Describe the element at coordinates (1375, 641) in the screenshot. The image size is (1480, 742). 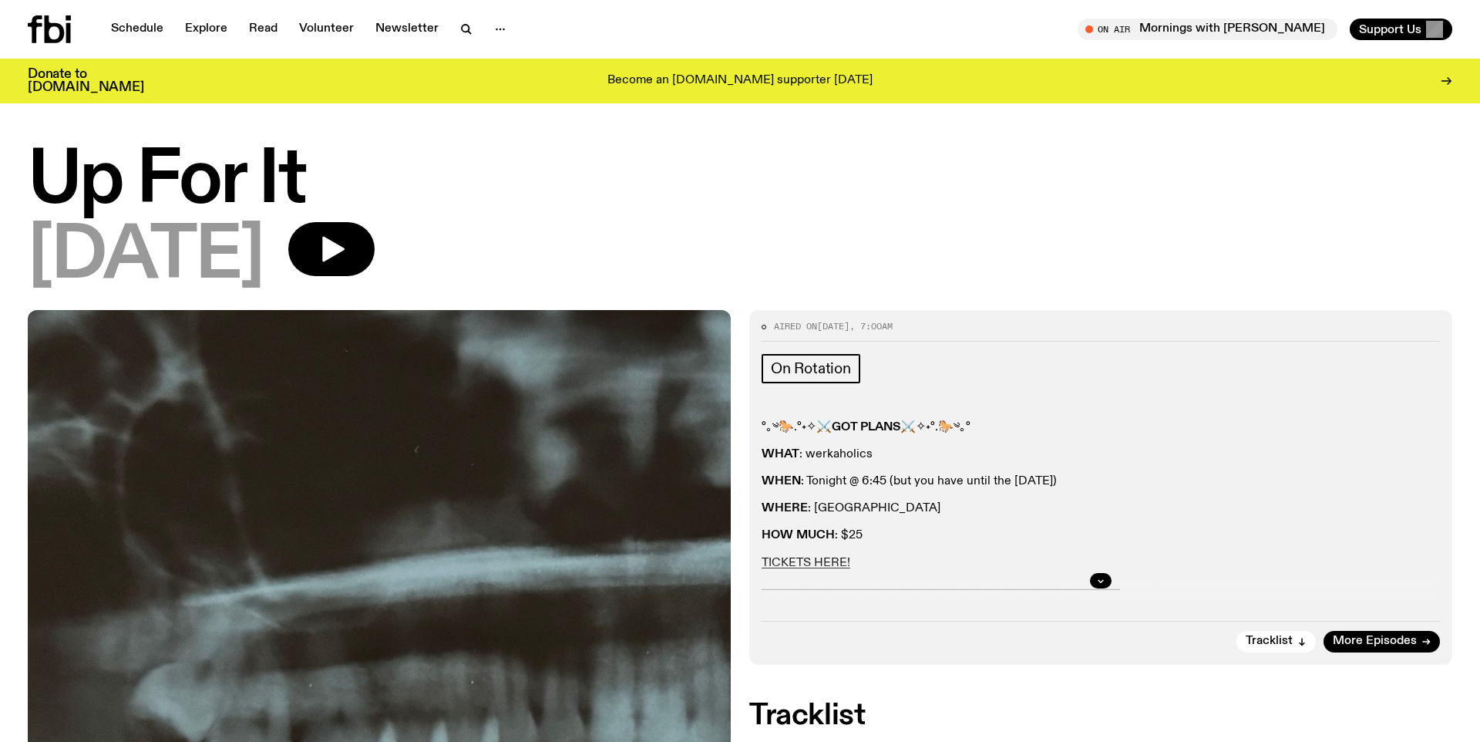
I see `span: More Episodes` at that location.